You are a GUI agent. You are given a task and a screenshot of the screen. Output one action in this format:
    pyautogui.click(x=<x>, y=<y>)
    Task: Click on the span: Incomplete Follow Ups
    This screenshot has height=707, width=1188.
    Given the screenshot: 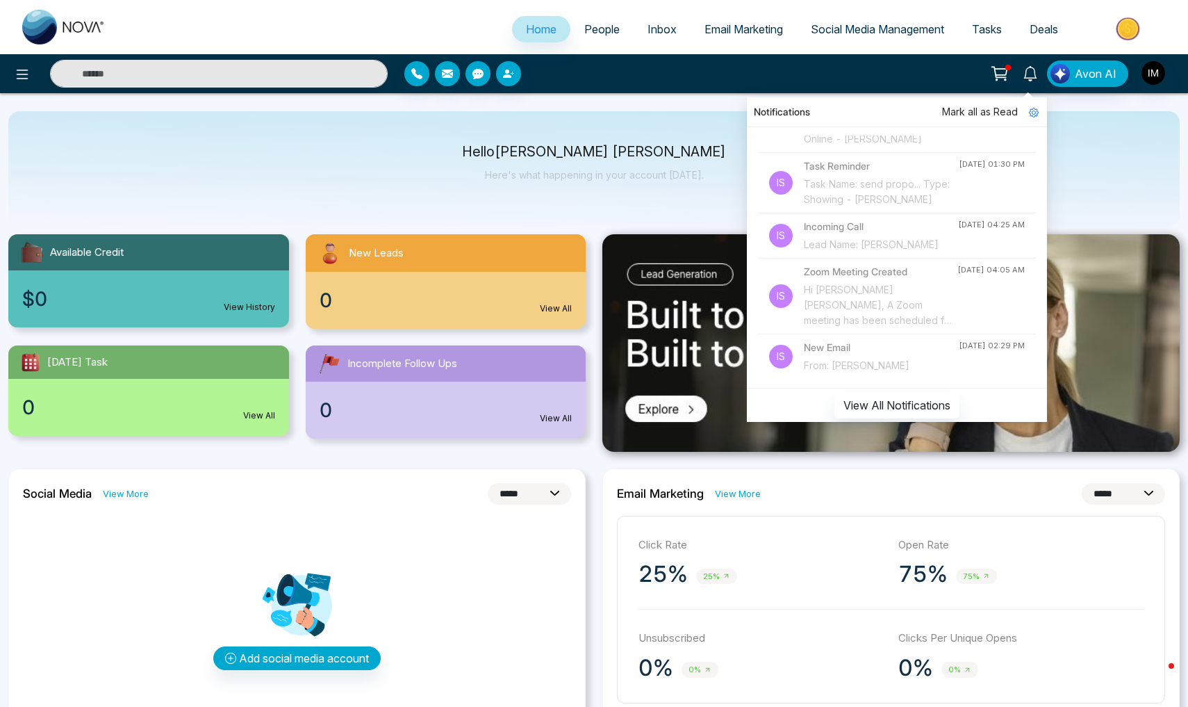 What is the action you would take?
    pyautogui.click(x=402, y=363)
    